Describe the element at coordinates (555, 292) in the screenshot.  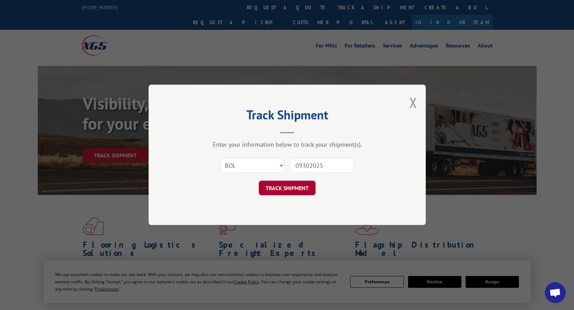
I see `div: Open chat` at that location.